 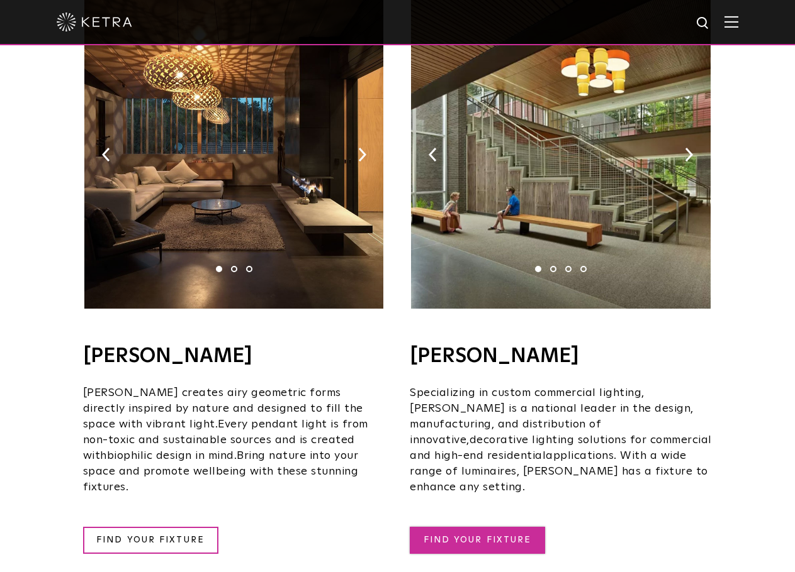 What do you see at coordinates (527, 393) in the screenshot?
I see `span: Specializing in custom commercial lighting,` at bounding box center [527, 393].